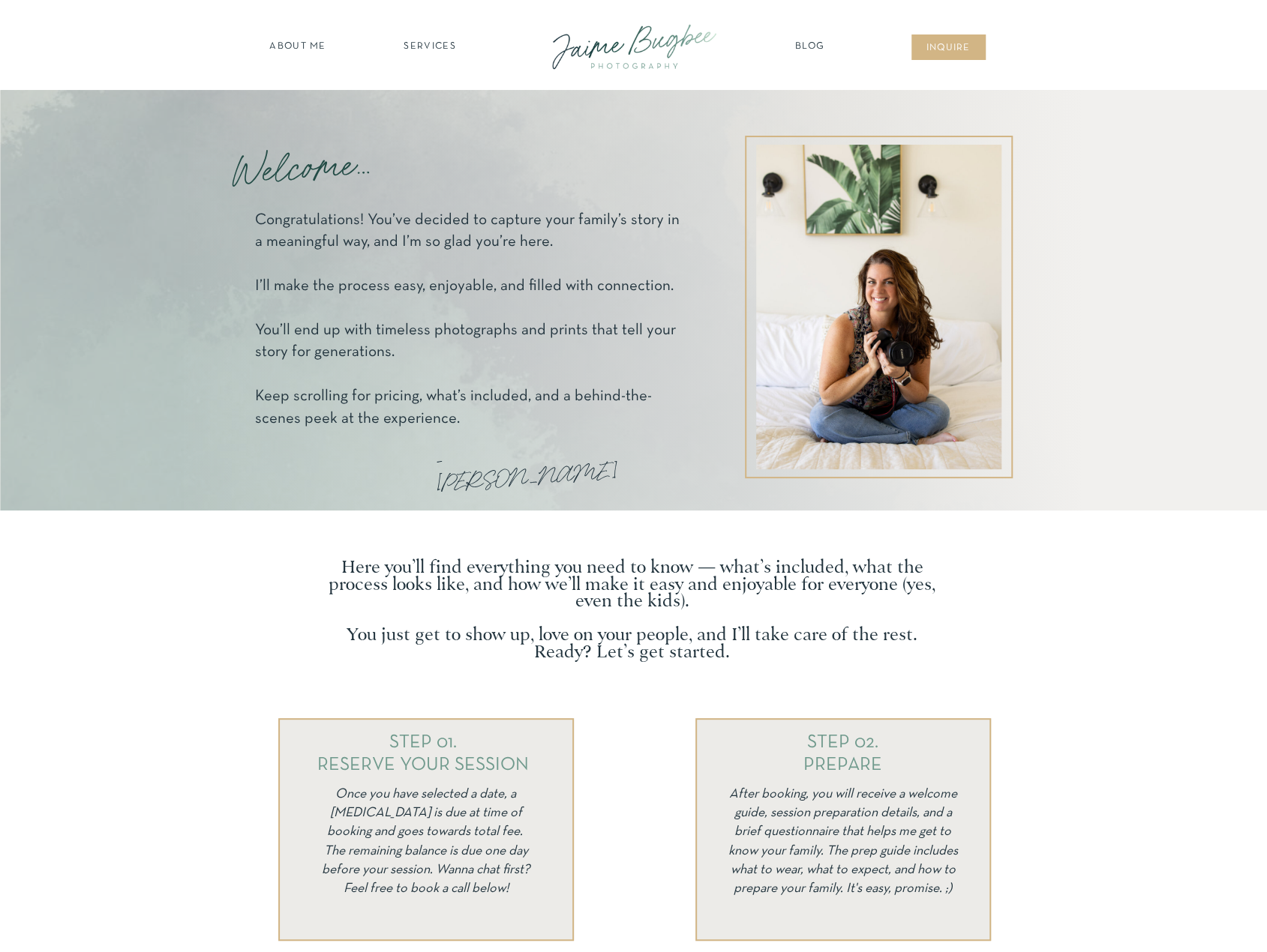 The width and height of the screenshot is (1267, 952). What do you see at coordinates (810, 47) in the screenshot?
I see `nav: Blog` at bounding box center [810, 47].